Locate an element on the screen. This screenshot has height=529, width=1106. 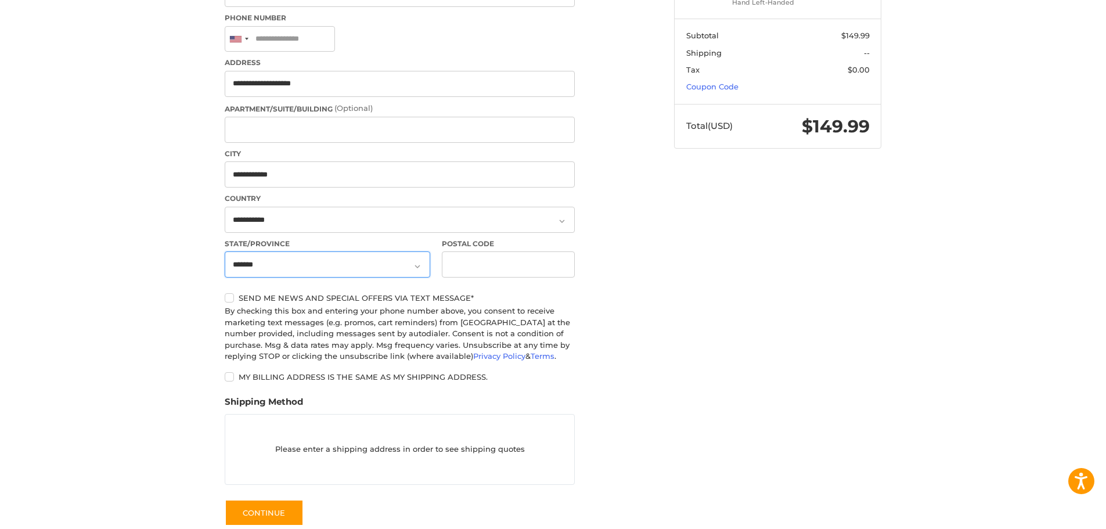
legend: Shipping Method is located at coordinates (264, 405).